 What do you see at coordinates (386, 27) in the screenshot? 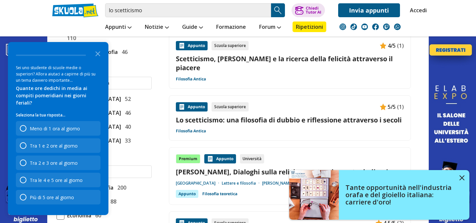
I see `img: twitch` at bounding box center [386, 27].